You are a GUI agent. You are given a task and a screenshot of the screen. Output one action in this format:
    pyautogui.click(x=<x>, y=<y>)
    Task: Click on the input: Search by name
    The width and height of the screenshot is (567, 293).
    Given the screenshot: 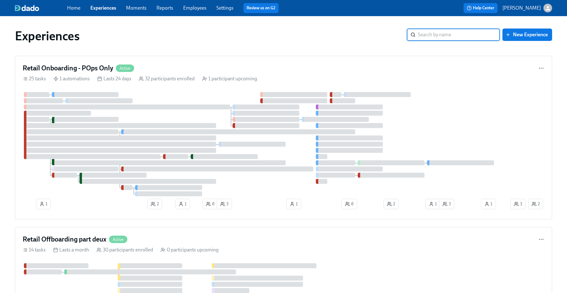 What is the action you would take?
    pyautogui.click(x=459, y=35)
    